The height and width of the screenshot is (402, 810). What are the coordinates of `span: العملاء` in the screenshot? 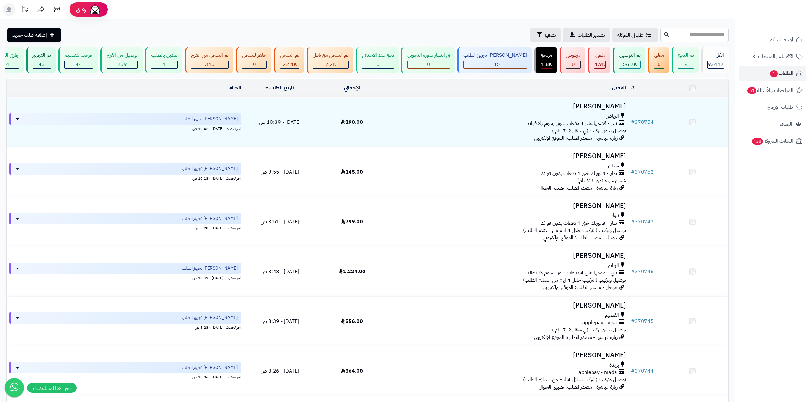 It's located at (786, 124).